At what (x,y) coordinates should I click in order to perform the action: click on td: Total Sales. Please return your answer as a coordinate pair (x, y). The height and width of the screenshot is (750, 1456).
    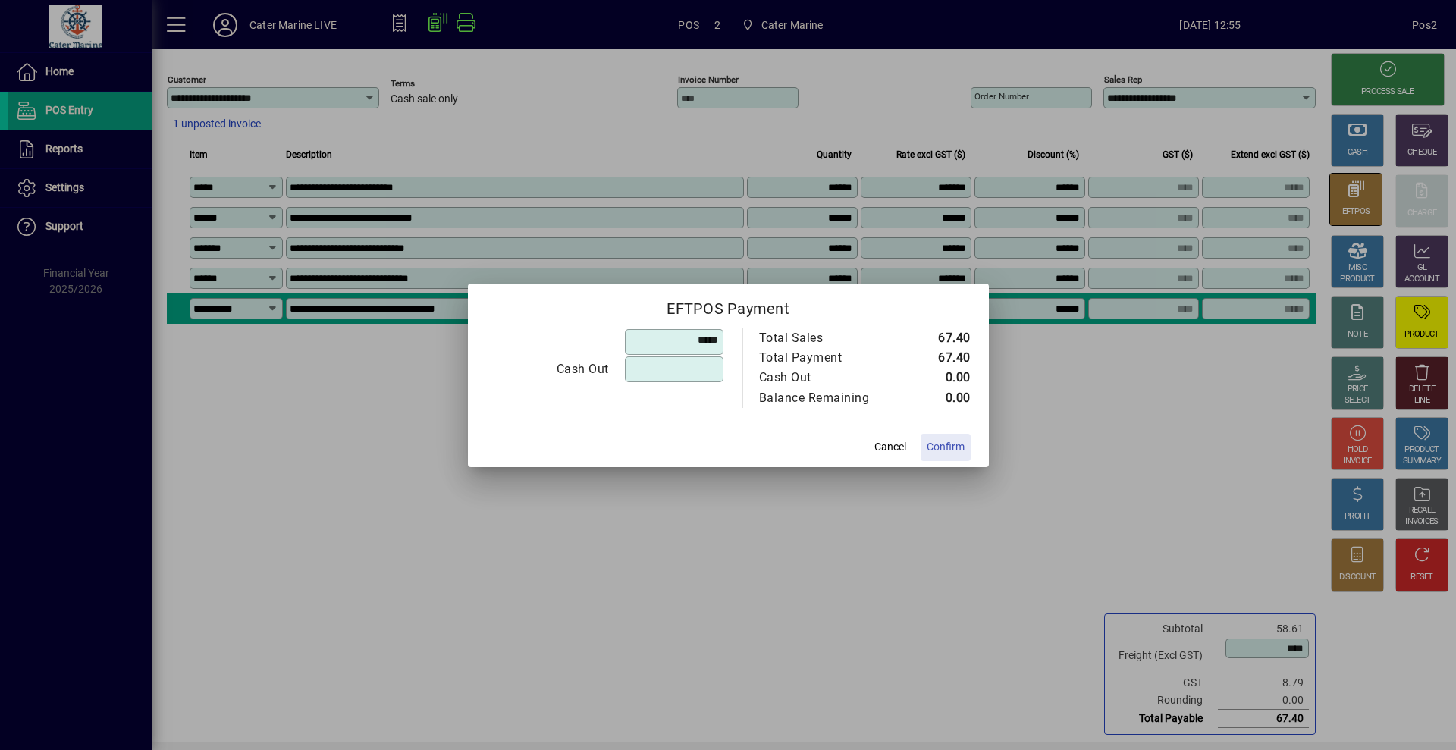
    Looking at the image, I should click on (829, 338).